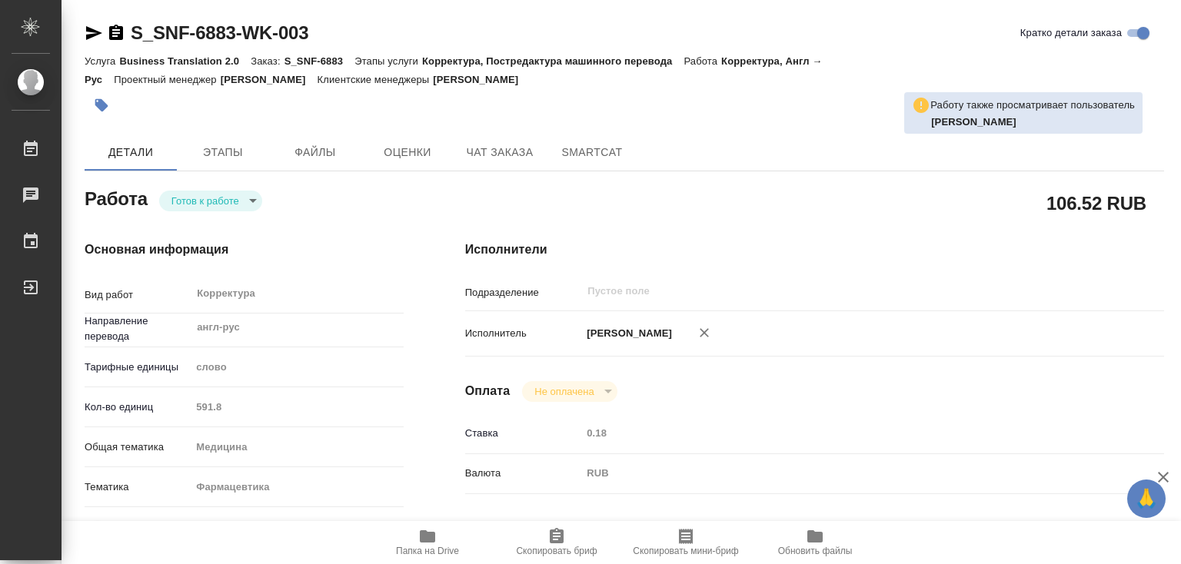  Describe the element at coordinates (205, 201) in the screenshot. I see `button: Готов к работе` at that location.